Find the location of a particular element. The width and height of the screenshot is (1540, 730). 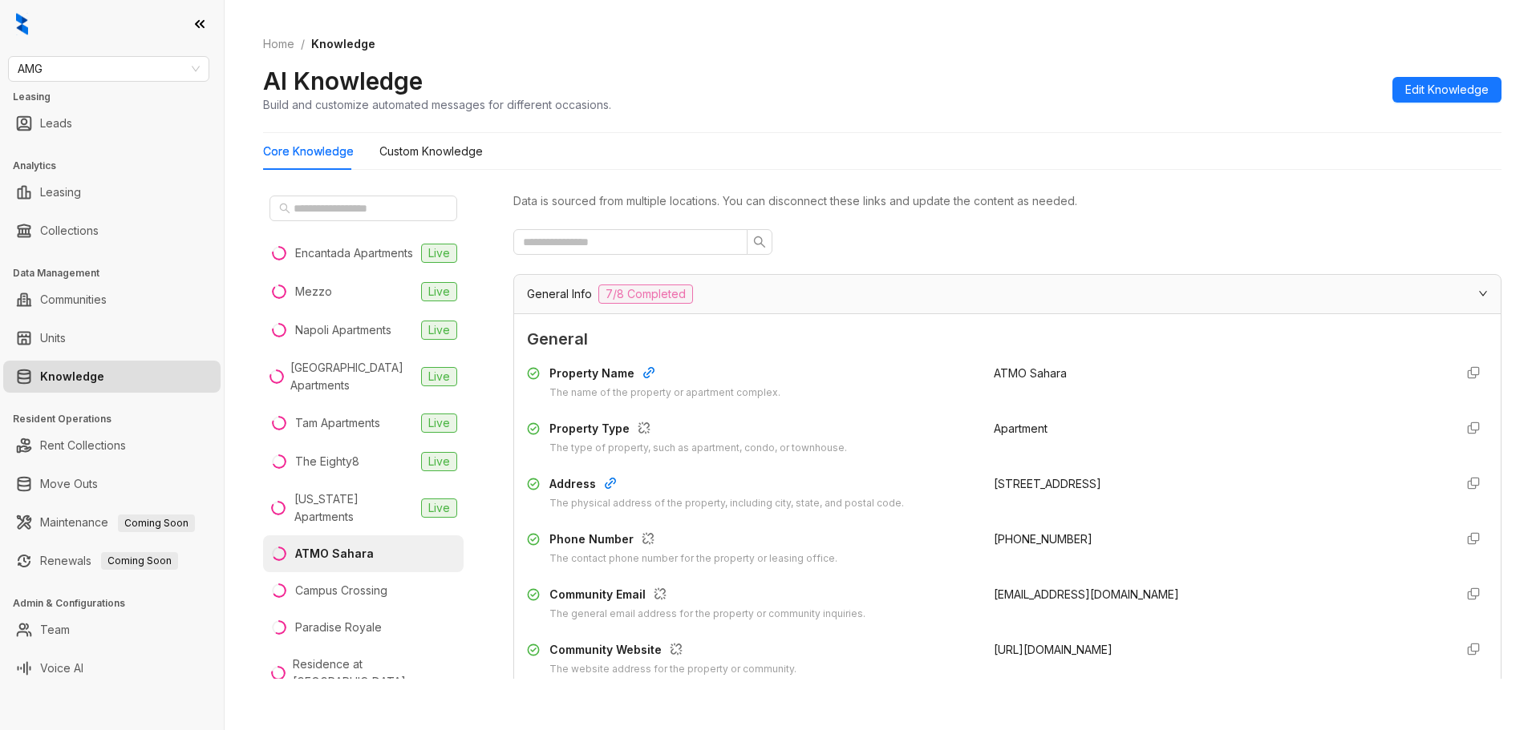

div: Custom Knowledge is located at coordinates (431, 152).